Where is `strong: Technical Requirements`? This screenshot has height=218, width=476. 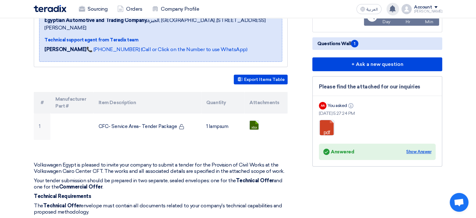
strong: Technical Requirements is located at coordinates (62, 196).